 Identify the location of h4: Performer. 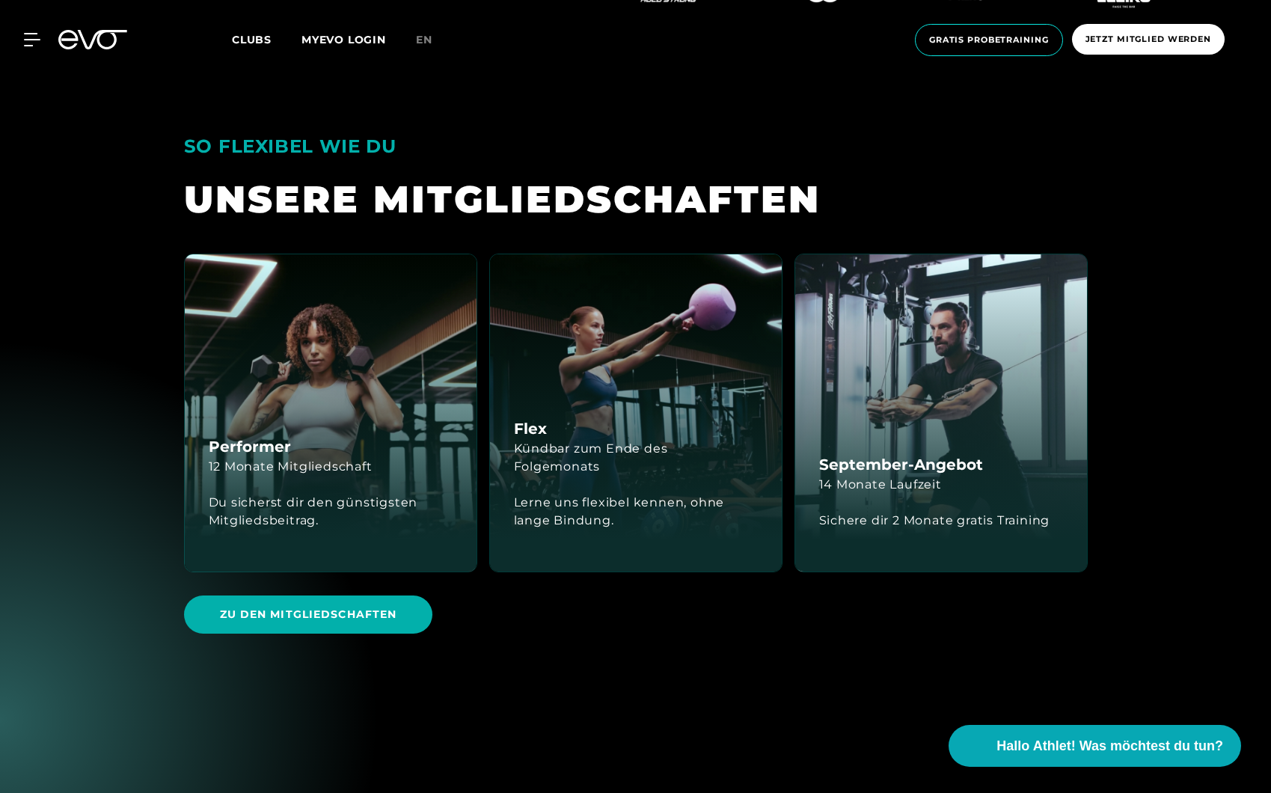
(250, 447).